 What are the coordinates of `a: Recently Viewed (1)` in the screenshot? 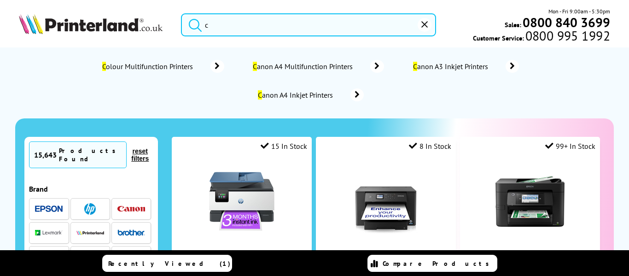 It's located at (167, 263).